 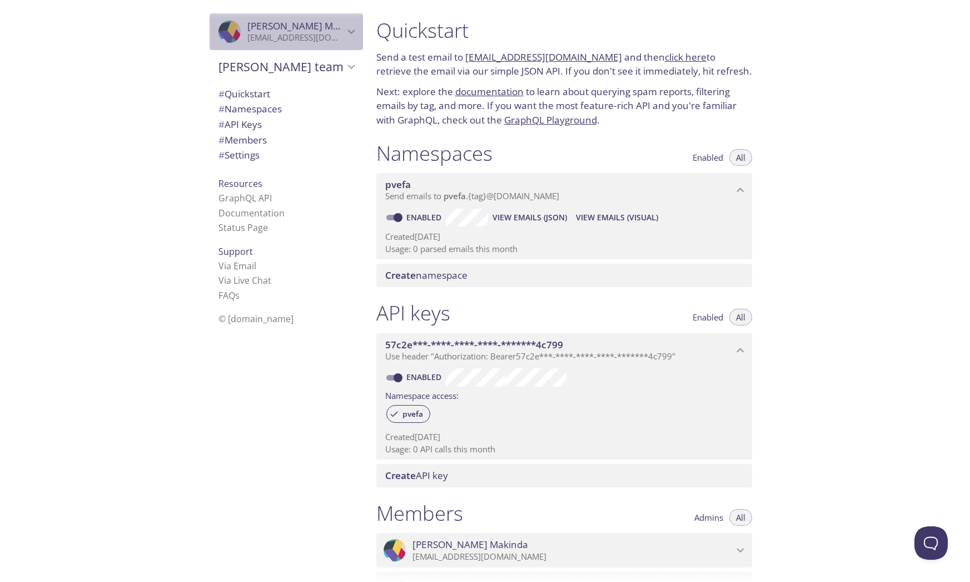 What do you see at coordinates (564, 30) in the screenshot?
I see `h1: Quickstart` at bounding box center [564, 30].